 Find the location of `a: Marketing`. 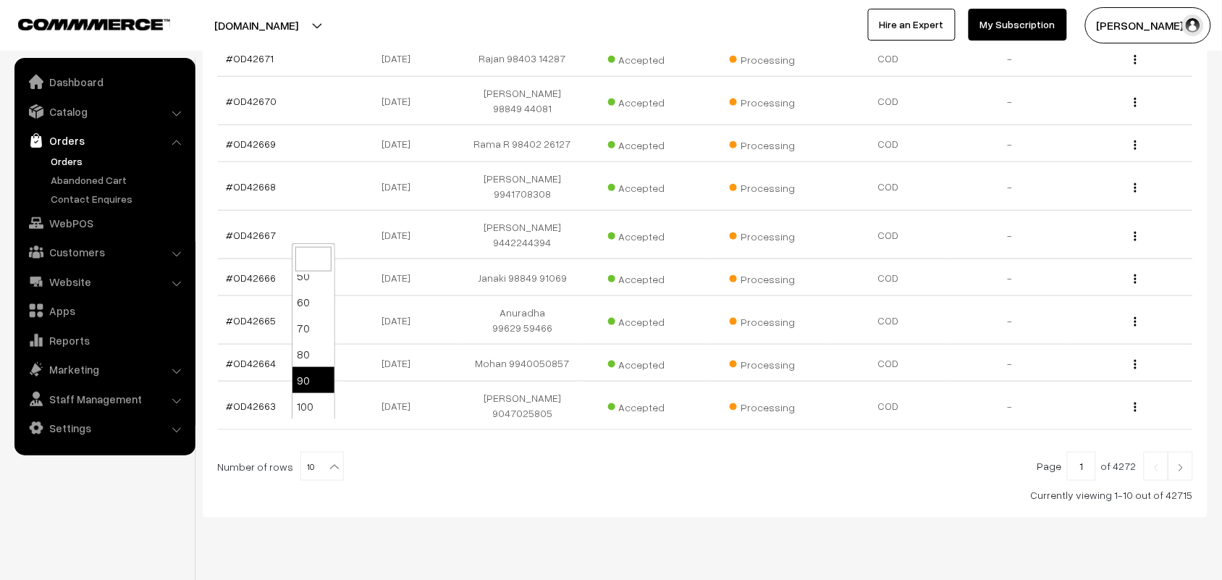

a: Marketing is located at coordinates (104, 369).